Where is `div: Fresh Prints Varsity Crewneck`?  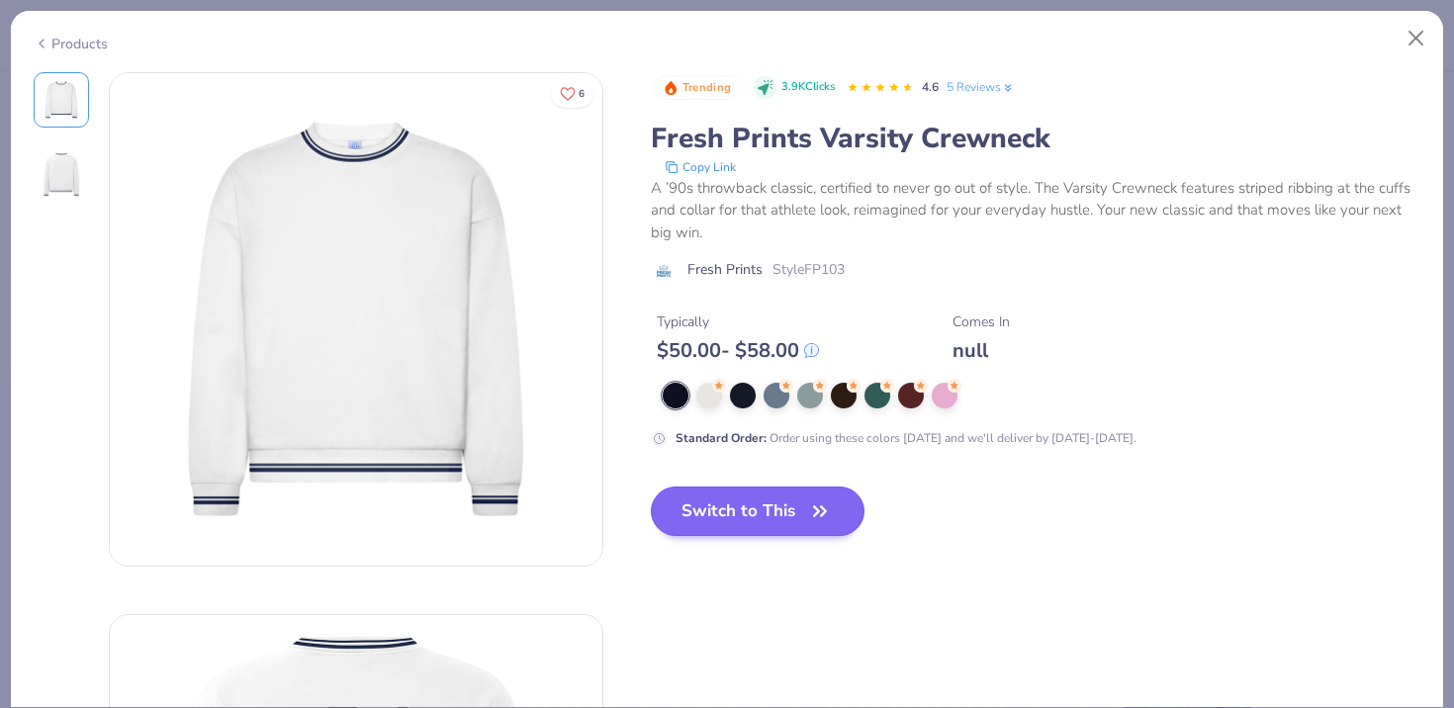 div: Fresh Prints Varsity Crewneck is located at coordinates (1036, 138).